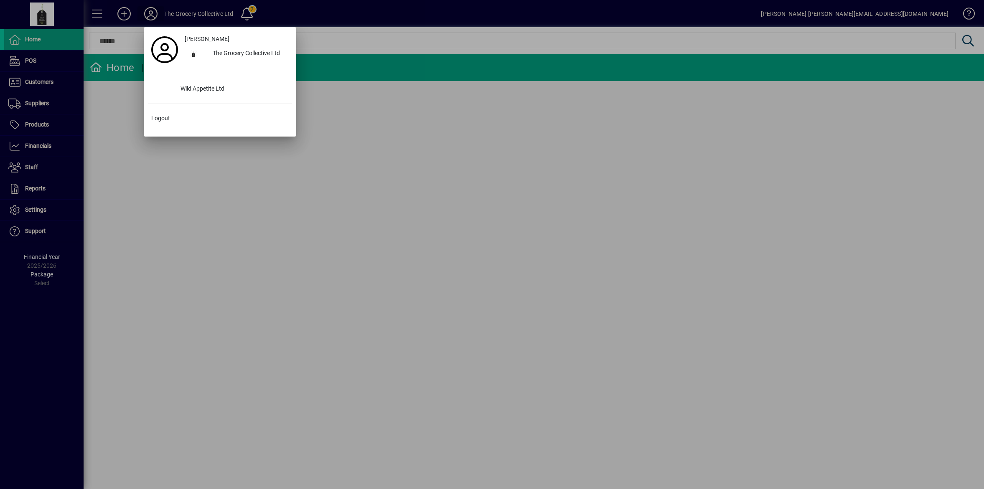 The height and width of the screenshot is (489, 984). I want to click on div: Wild Appetite Ltd, so click(233, 89).